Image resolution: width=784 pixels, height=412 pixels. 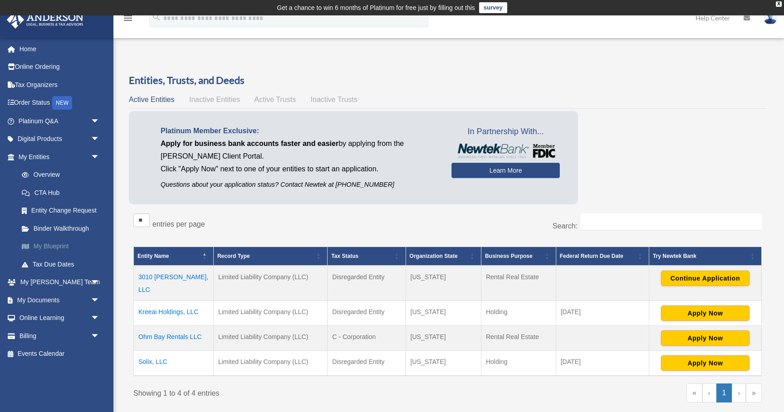 I want to click on a: Tax Organizers, so click(x=60, y=85).